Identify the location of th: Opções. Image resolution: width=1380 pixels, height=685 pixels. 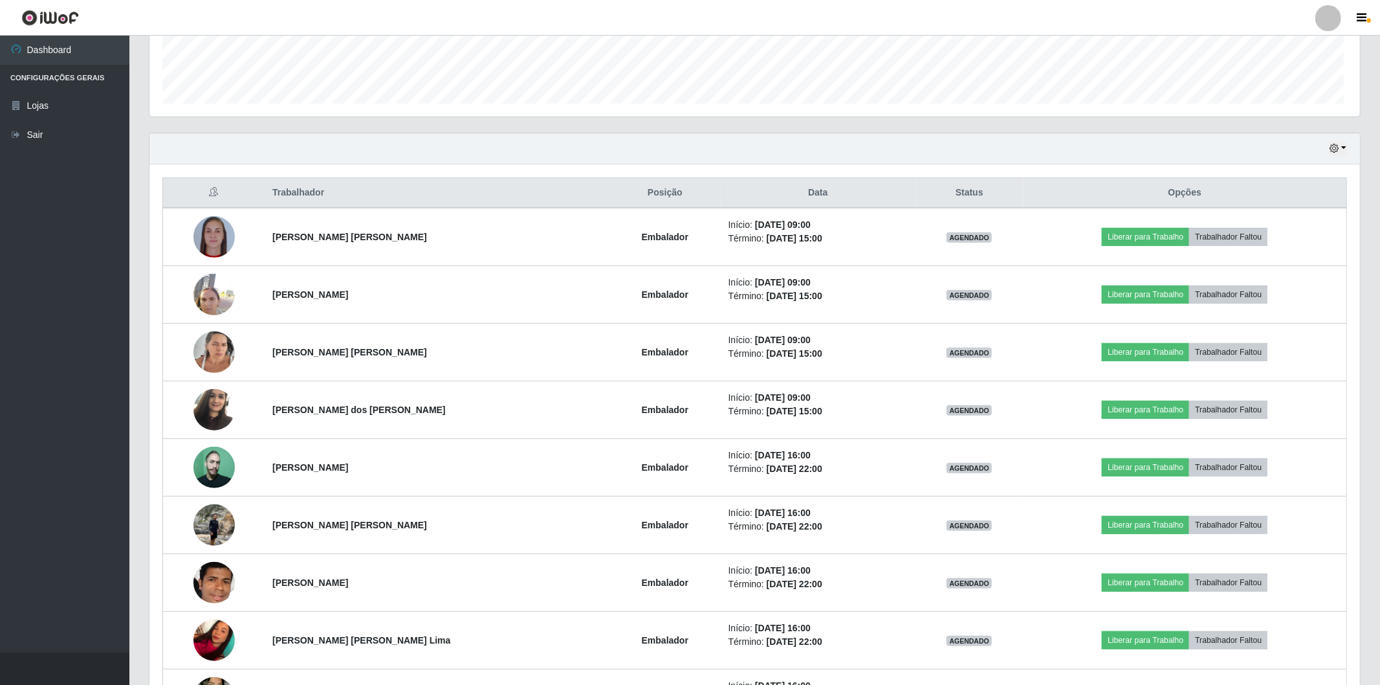
(1185, 193).